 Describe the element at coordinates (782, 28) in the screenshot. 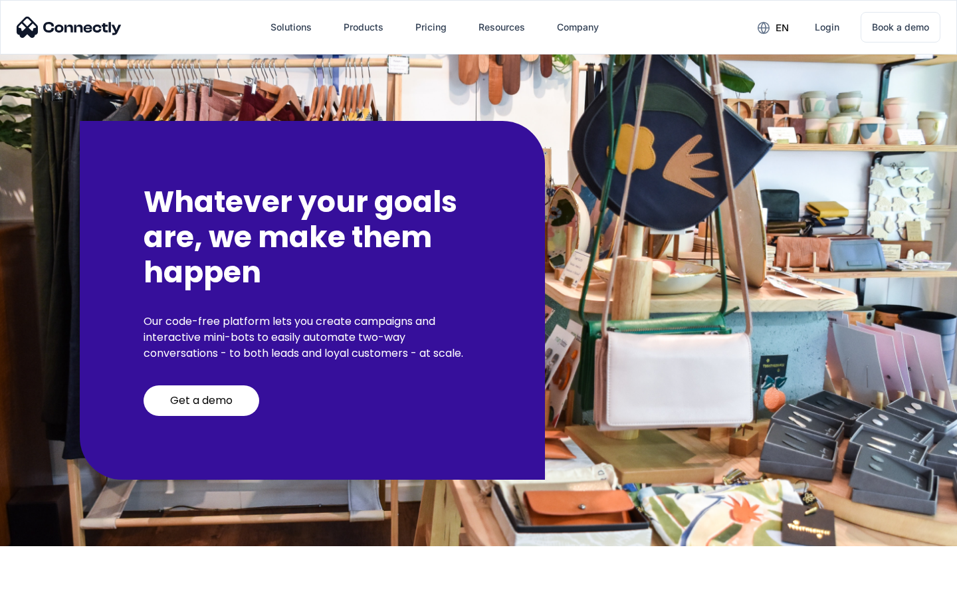

I see `div: en` at that location.